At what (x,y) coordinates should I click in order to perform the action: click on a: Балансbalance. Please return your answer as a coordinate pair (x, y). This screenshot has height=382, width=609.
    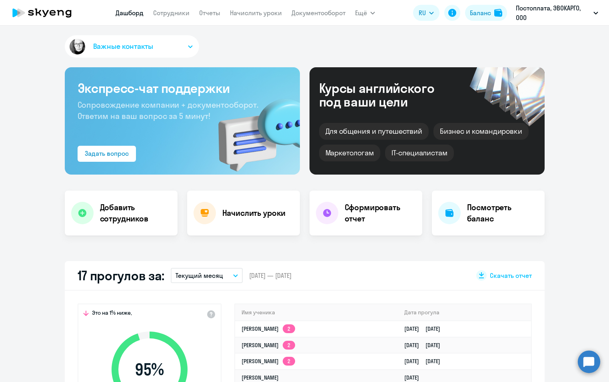
    Looking at the image, I should click on (486, 13).